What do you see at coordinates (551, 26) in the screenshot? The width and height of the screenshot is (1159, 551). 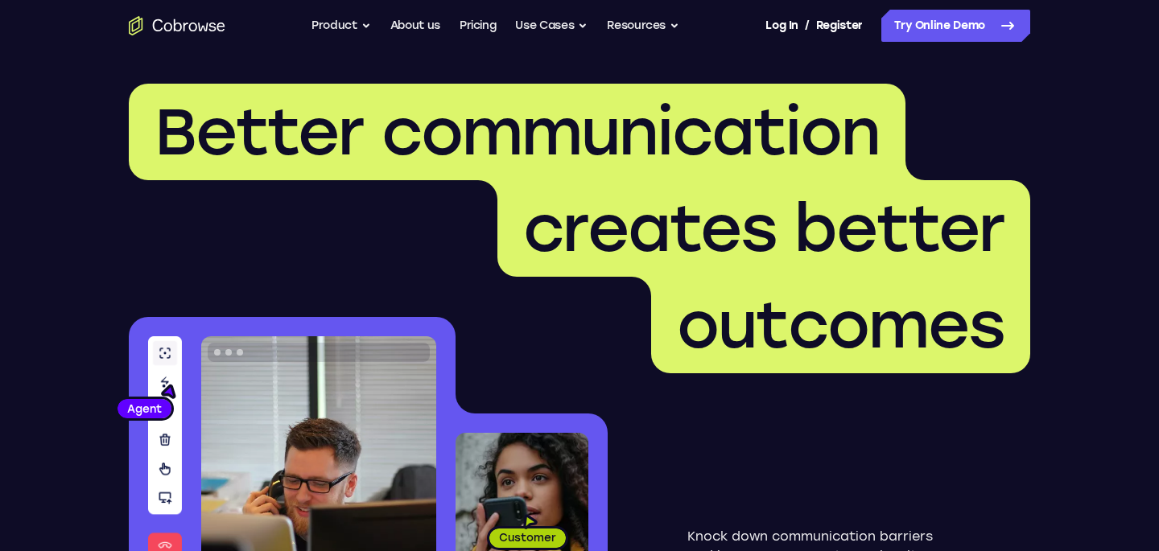 I see `button: Use Cases` at bounding box center [551, 26].